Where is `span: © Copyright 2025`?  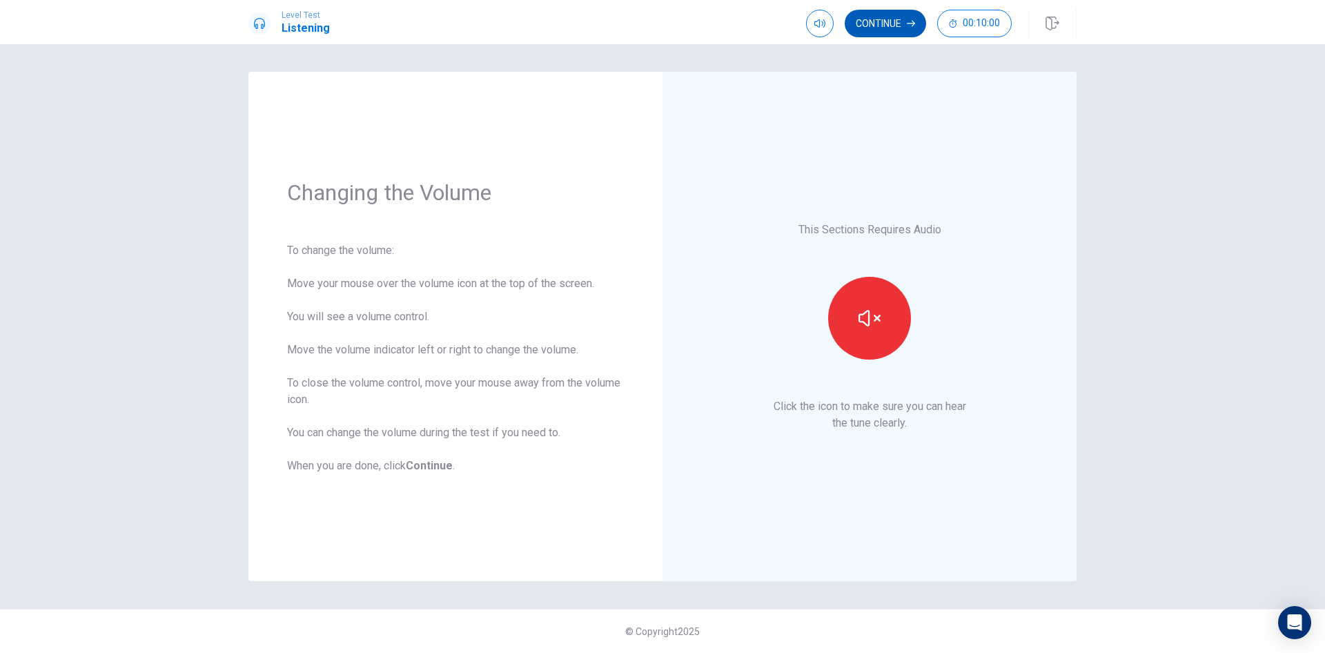 span: © Copyright 2025 is located at coordinates (663, 632).